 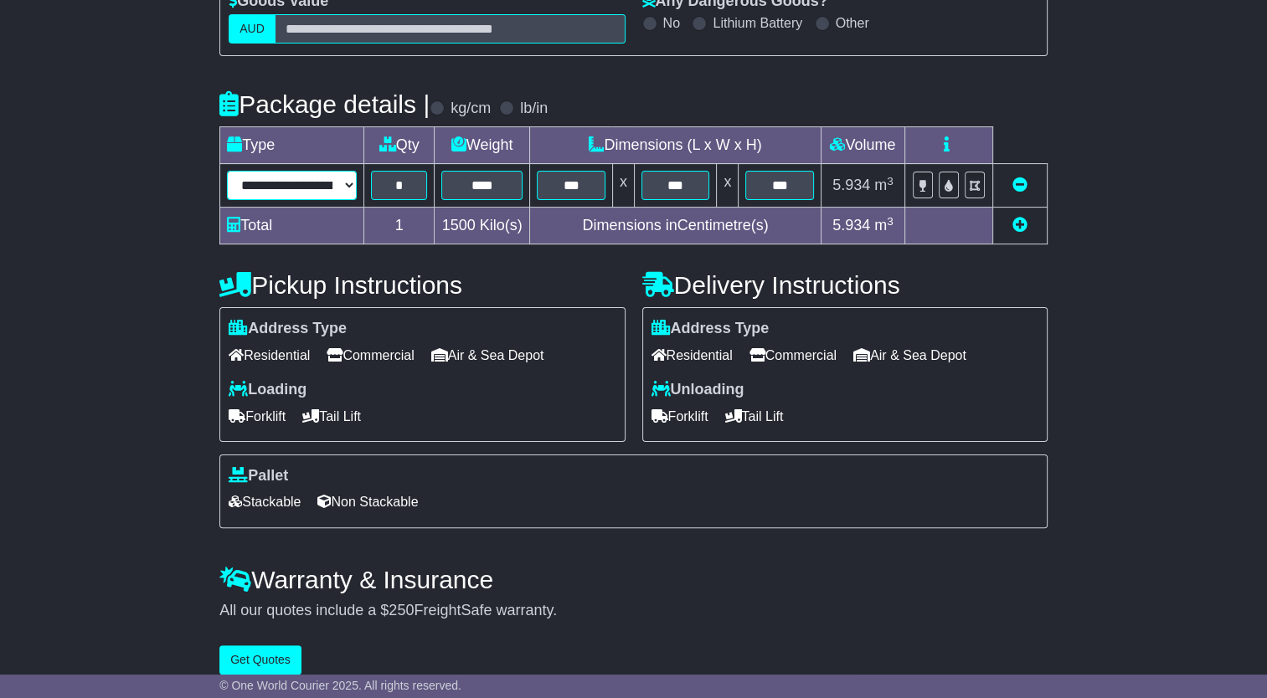 I want to click on a: Remove this item, so click(x=1020, y=185).